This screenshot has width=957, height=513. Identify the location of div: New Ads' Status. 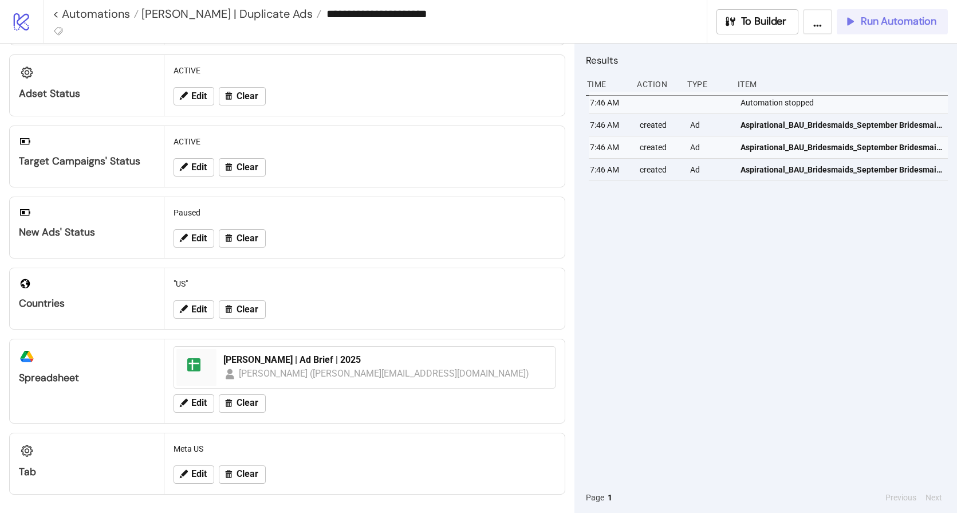
(87, 232).